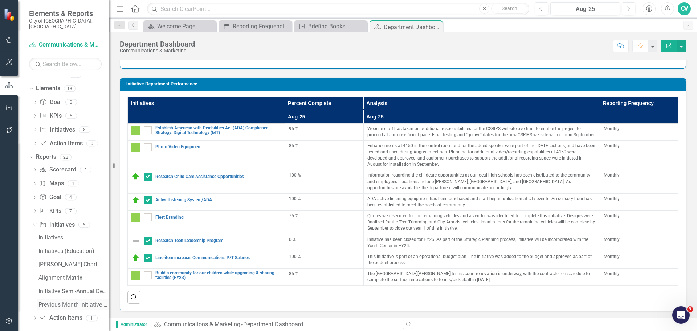 The width and height of the screenshot is (697, 331). What do you see at coordinates (510, 9) in the screenshot?
I see `button: Search` at bounding box center [510, 9].